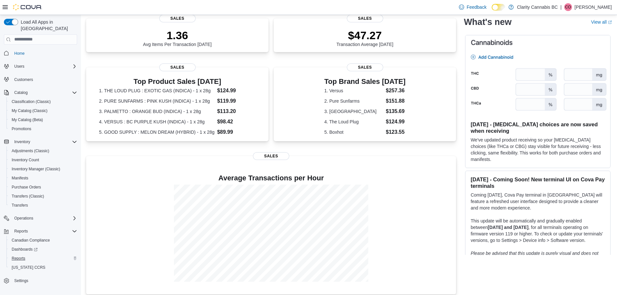  What do you see at coordinates (488, 22) in the screenshot?
I see `h2: What's new` at bounding box center [488, 22].